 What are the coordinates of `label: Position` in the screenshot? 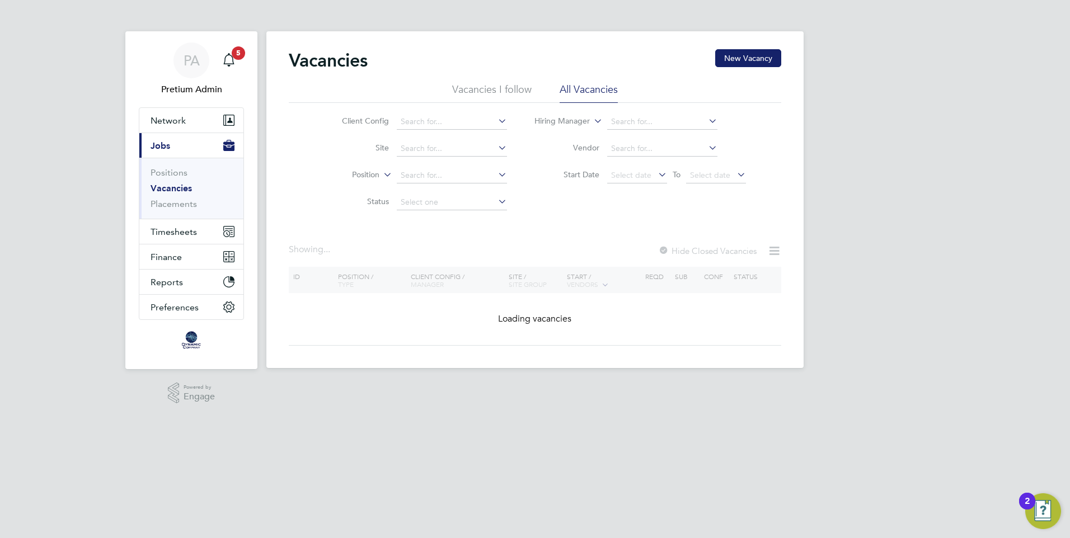 It's located at (347, 175).